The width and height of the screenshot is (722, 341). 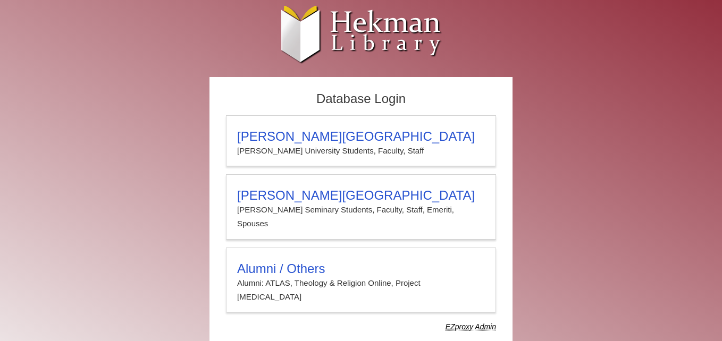 I want to click on dfn: Use Alumni login, so click(x=470, y=327).